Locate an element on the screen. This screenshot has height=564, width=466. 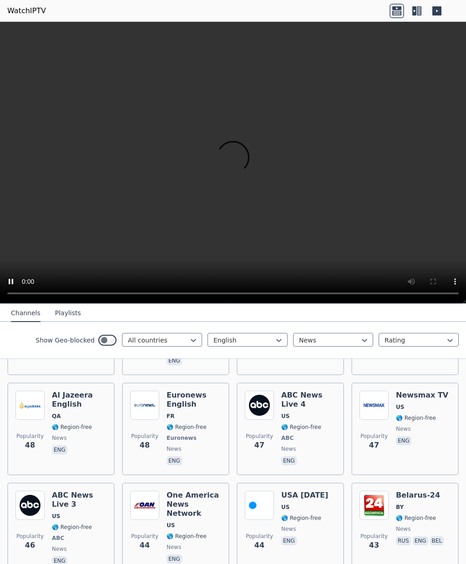
h6: Euronews English is located at coordinates (194, 400).